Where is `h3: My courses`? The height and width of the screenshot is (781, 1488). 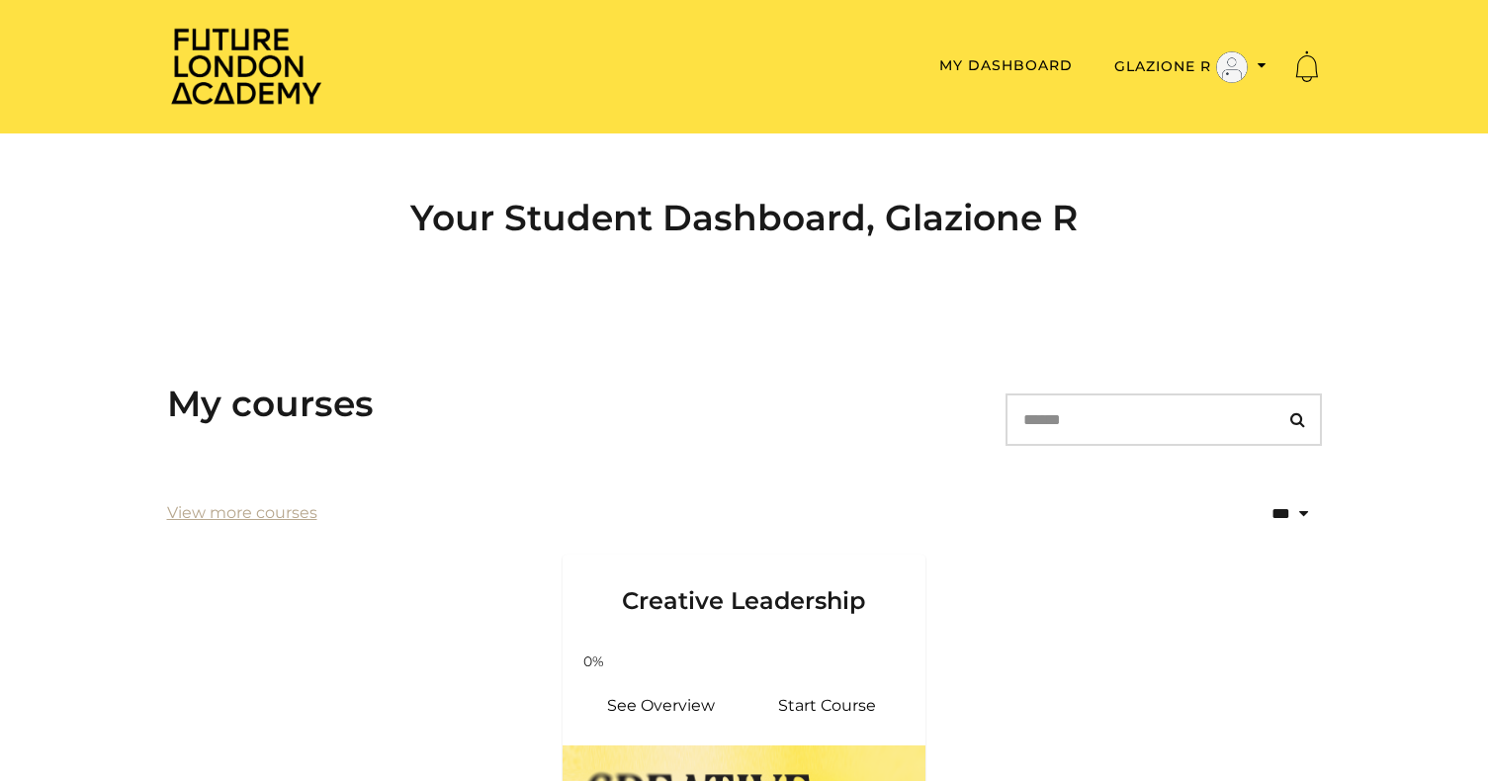 h3: My courses is located at coordinates (270, 403).